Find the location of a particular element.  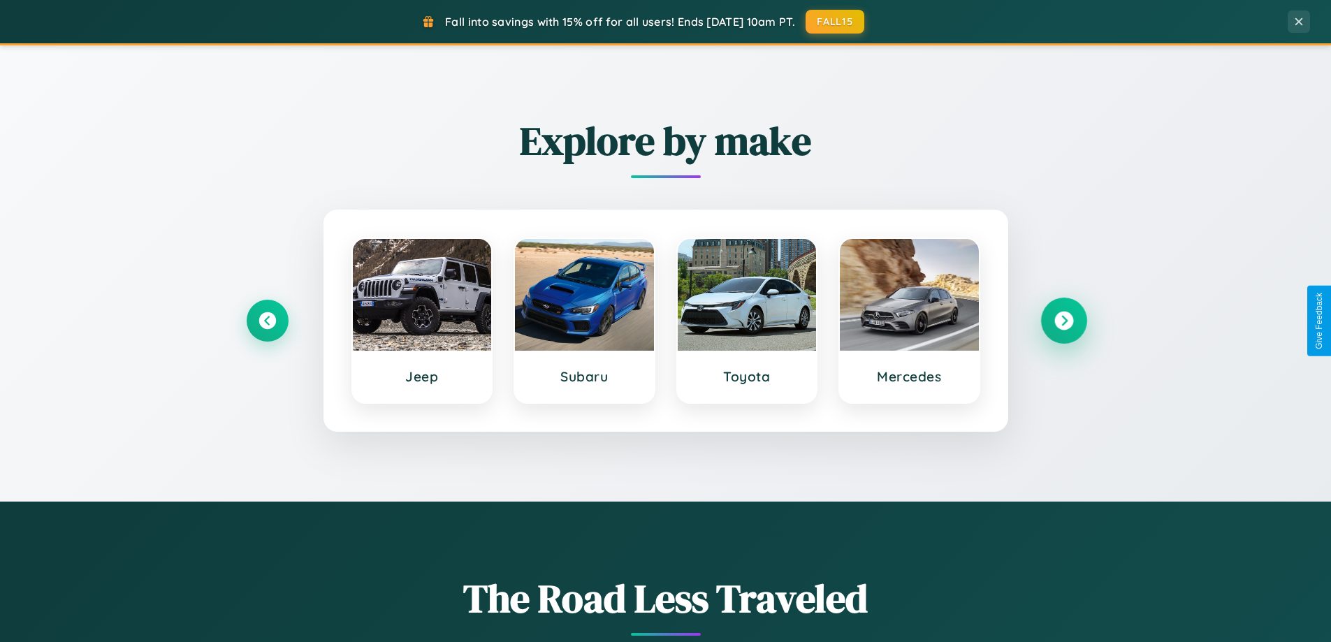

h3: Jeep is located at coordinates (422, 377).